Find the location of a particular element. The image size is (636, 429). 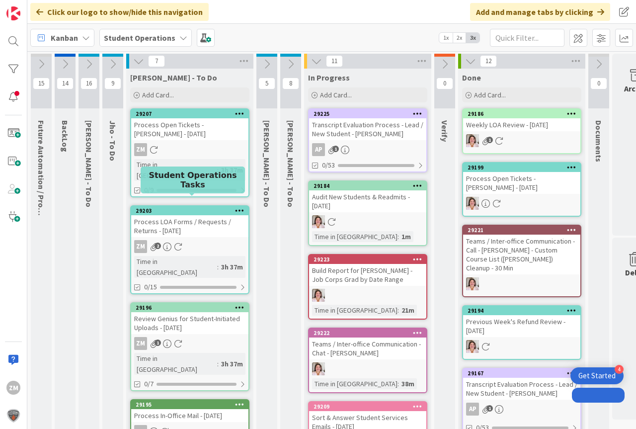

span: Kanban is located at coordinates (64, 38).